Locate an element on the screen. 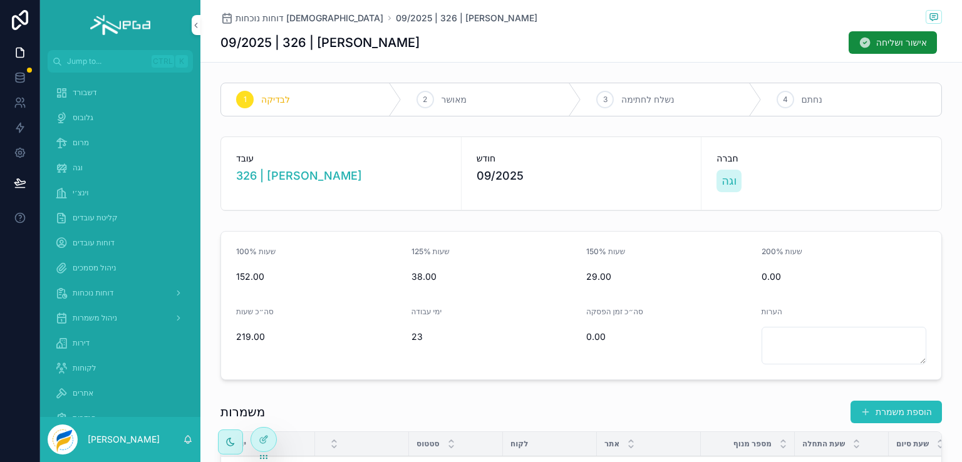  span: גלובוס is located at coordinates (83, 118).